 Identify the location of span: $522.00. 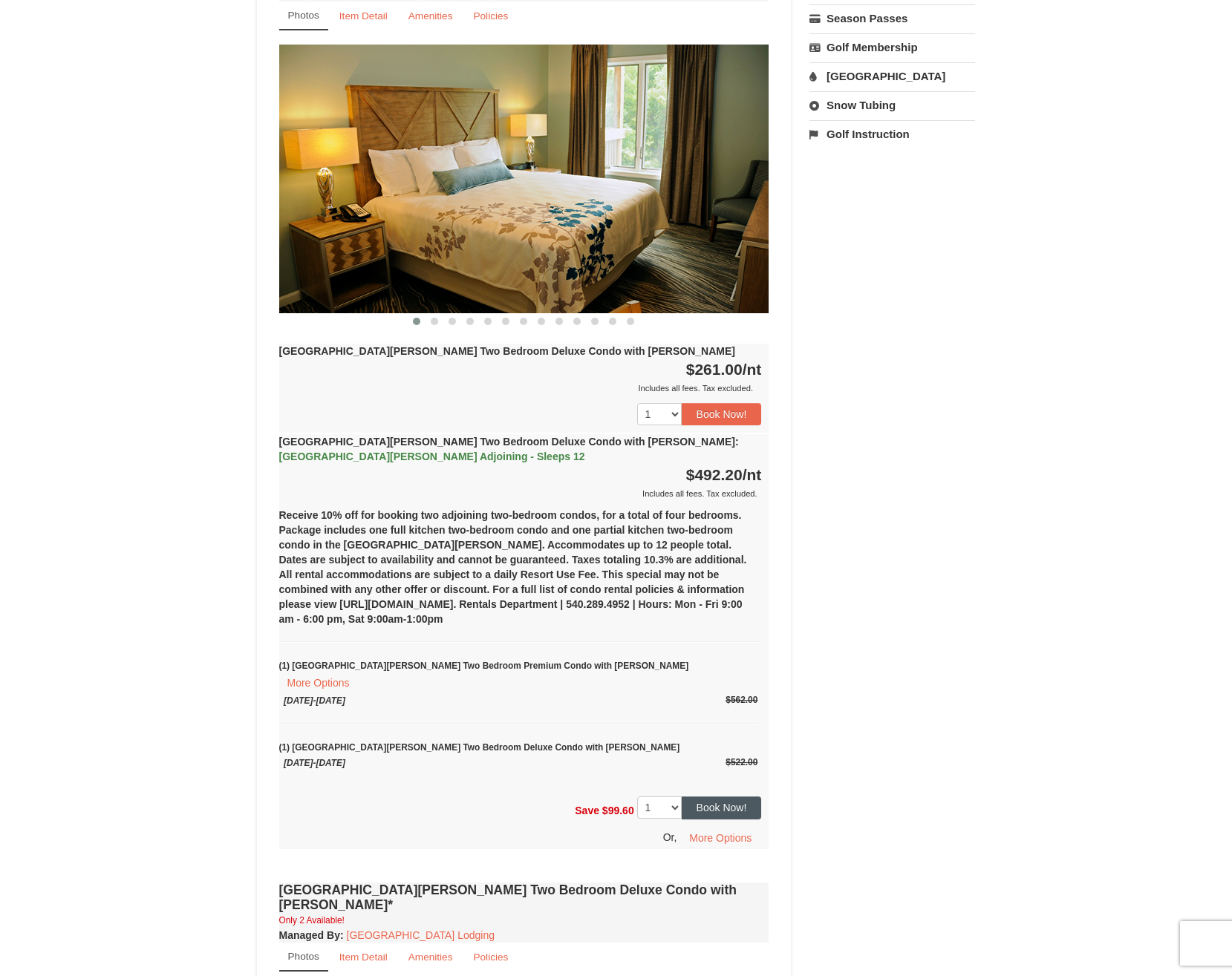
(741, 762).